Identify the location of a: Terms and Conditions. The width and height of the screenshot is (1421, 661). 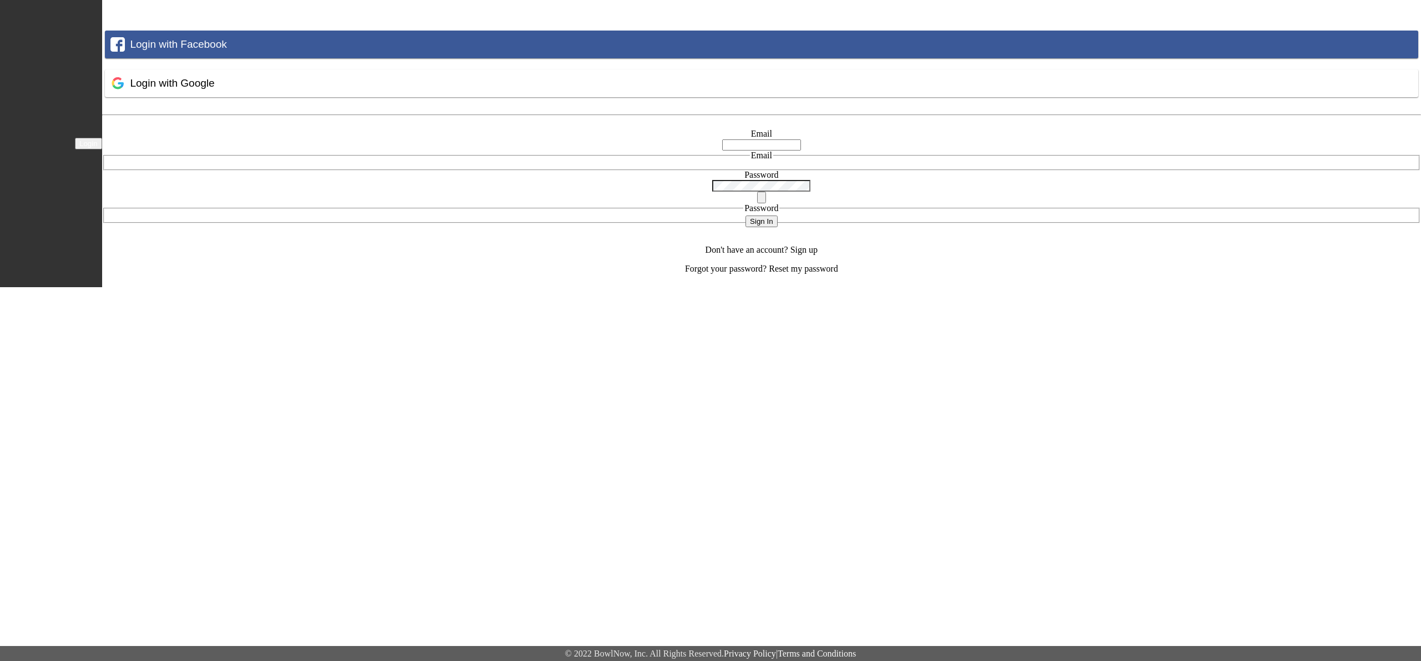
(817, 653).